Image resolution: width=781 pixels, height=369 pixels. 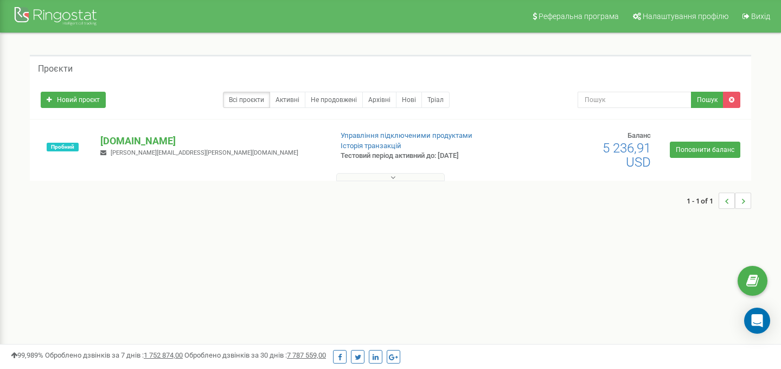 I want to click on span: 1 - 1 of 1, so click(x=702, y=201).